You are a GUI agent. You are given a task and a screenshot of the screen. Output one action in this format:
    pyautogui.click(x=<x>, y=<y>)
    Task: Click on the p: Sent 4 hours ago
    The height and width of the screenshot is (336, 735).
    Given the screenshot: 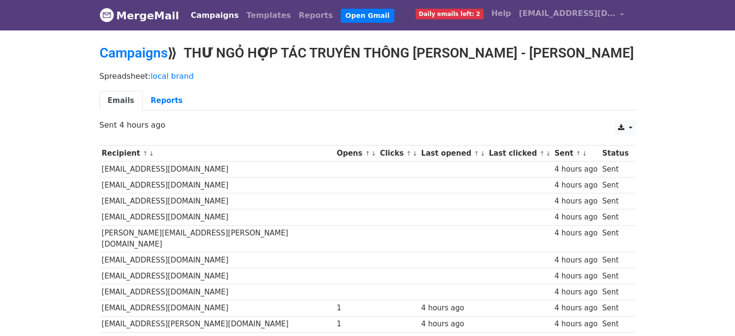 What is the action you would take?
    pyautogui.click(x=368, y=125)
    